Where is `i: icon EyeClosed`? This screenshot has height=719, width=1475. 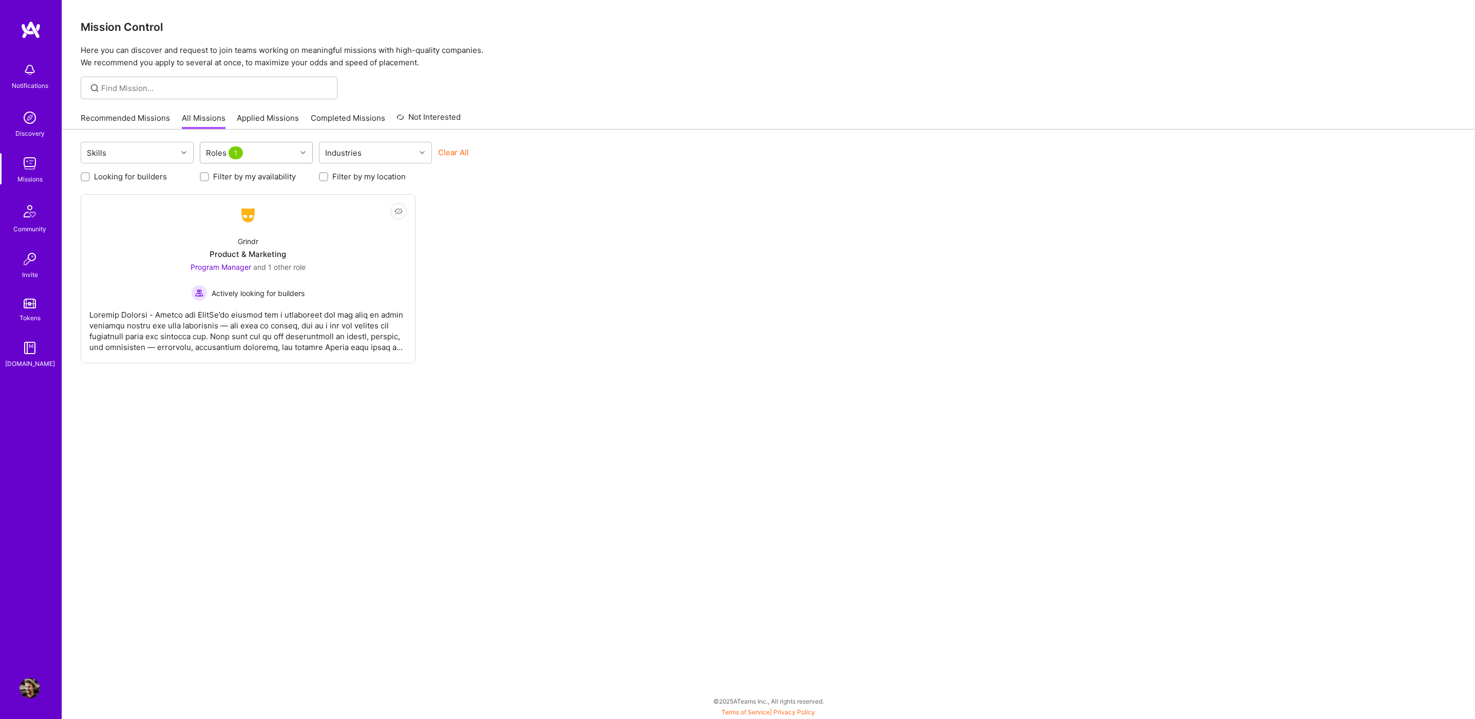
i: icon EyeClosed is located at coordinates (399, 211).